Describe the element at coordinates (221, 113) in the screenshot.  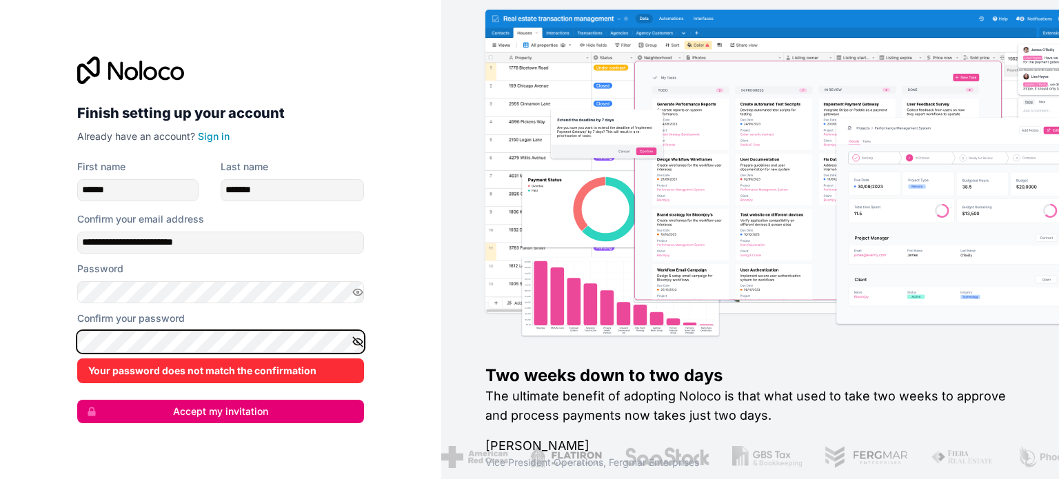
I see `h2: Finish setting up your account` at that location.